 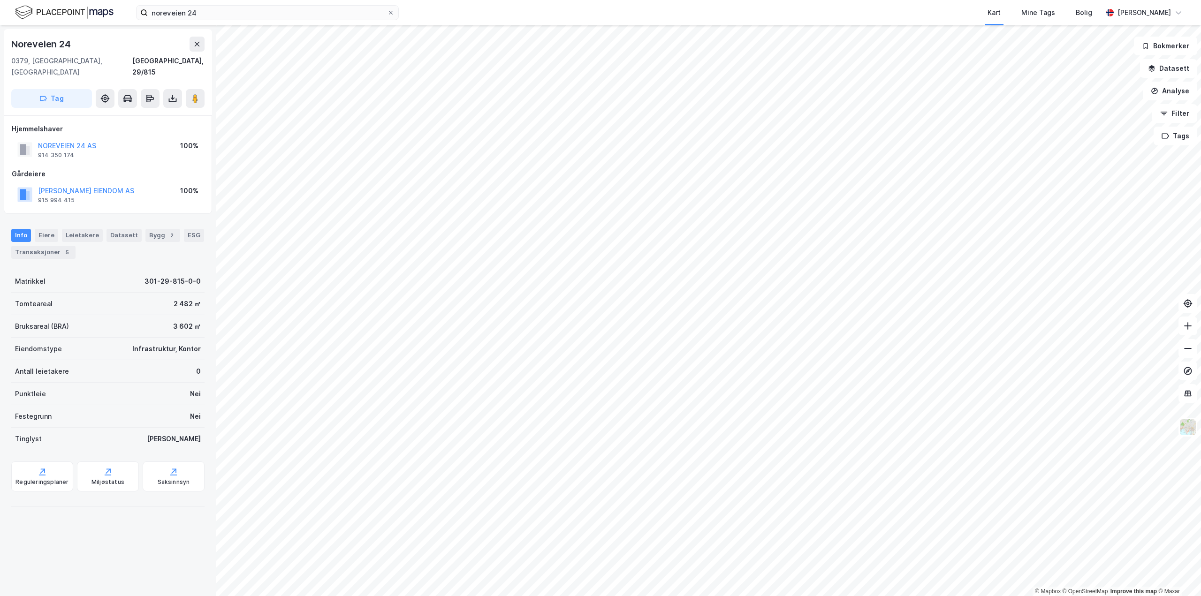 I want to click on div: Kart, so click(x=994, y=13).